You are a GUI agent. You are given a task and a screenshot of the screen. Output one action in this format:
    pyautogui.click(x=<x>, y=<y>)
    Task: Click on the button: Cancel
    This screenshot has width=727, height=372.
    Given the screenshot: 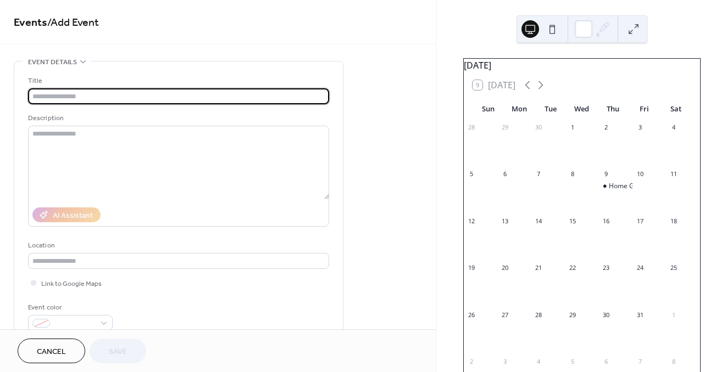 What is the action you would take?
    pyautogui.click(x=51, y=351)
    